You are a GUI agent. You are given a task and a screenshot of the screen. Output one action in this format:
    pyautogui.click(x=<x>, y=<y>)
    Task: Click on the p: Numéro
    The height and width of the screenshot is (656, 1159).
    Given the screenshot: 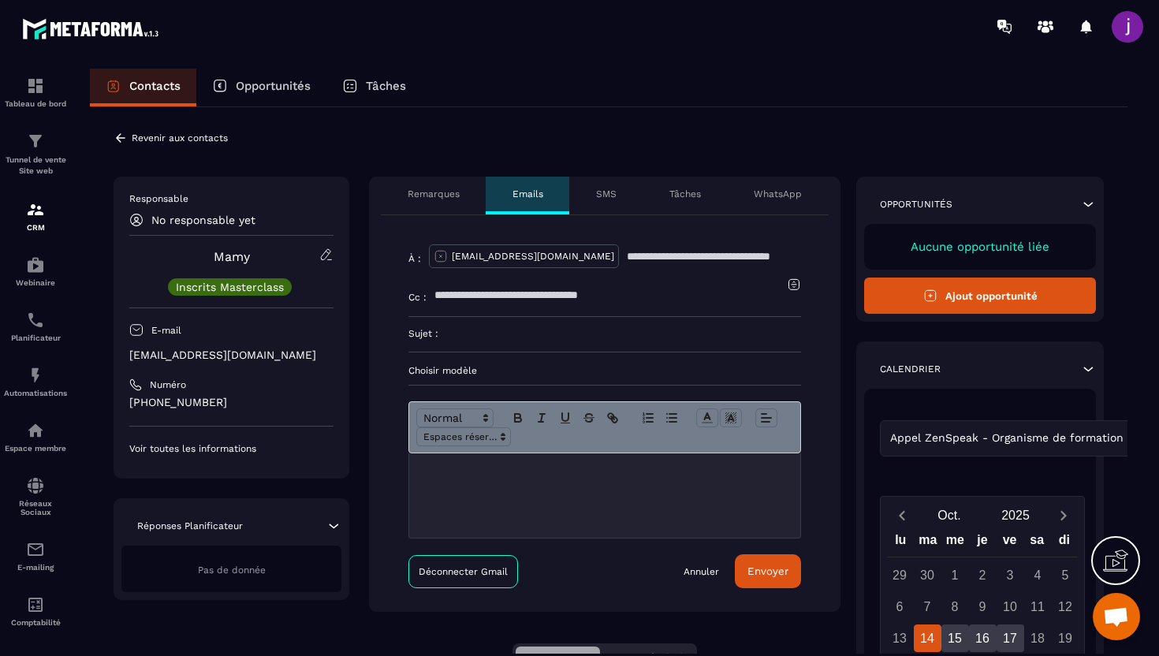 What is the action you would take?
    pyautogui.click(x=168, y=385)
    